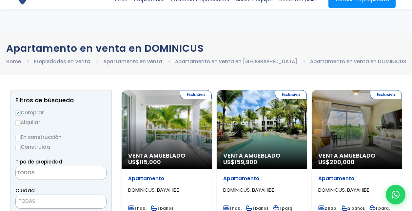 This screenshot has width=412, height=211. I want to click on span: Tipo de propiedad, so click(39, 162).